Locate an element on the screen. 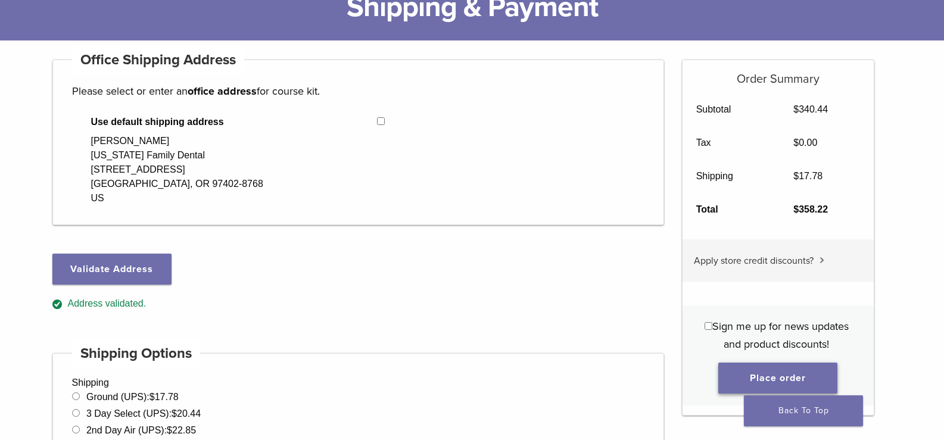 Image resolution: width=944 pixels, height=440 pixels. label: 2nd Day Air (UPS): is located at coordinates (141, 430).